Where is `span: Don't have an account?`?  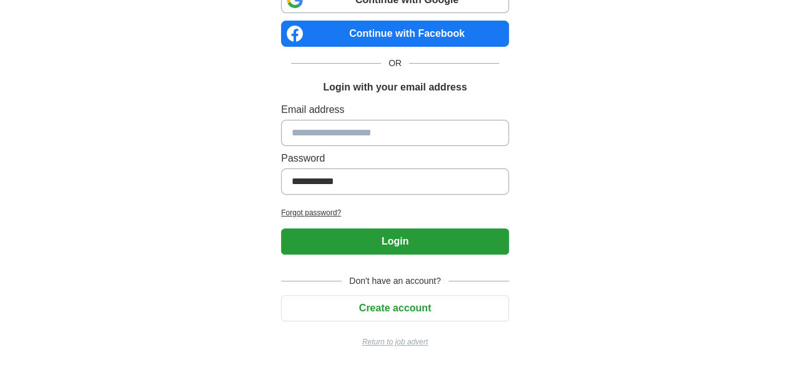 span: Don't have an account? is located at coordinates (395, 281).